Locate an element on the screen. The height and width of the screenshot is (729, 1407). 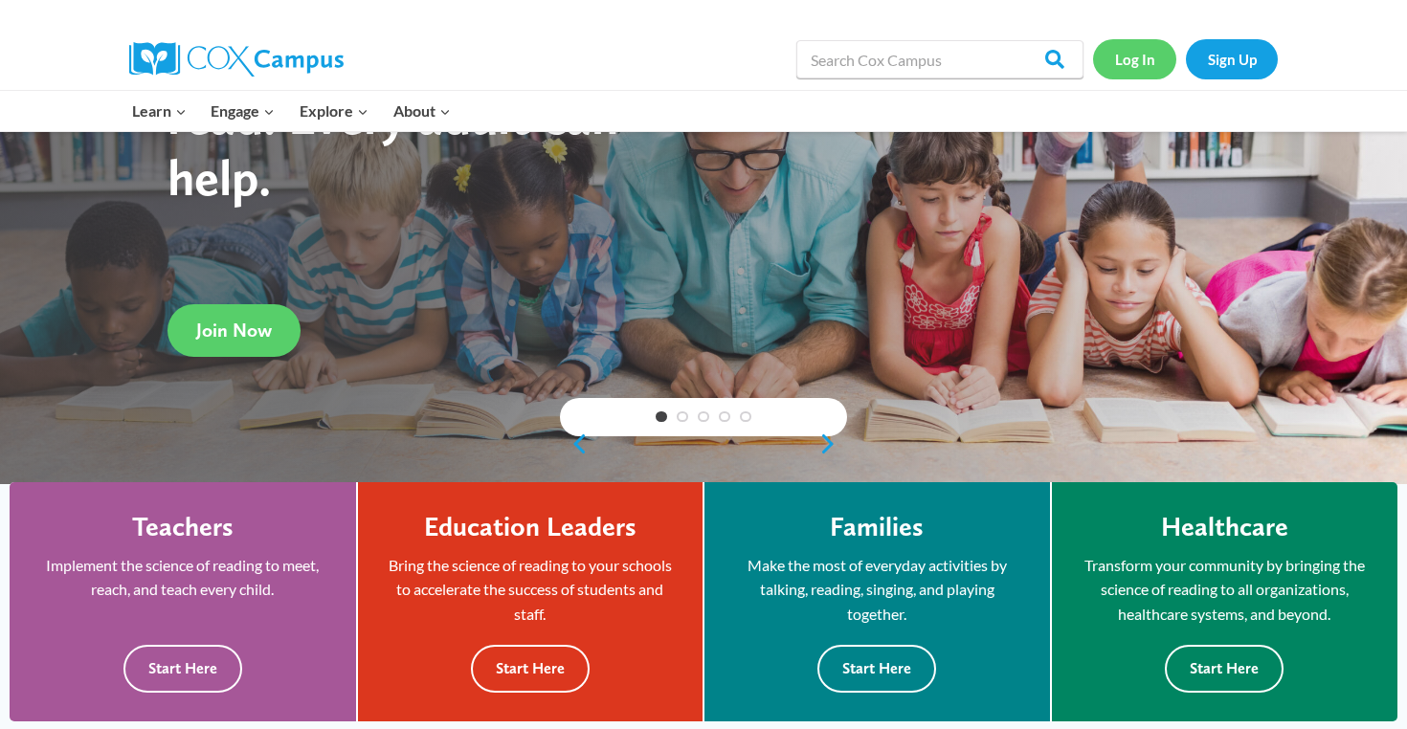
a: Sign Up is located at coordinates (1232, 58).